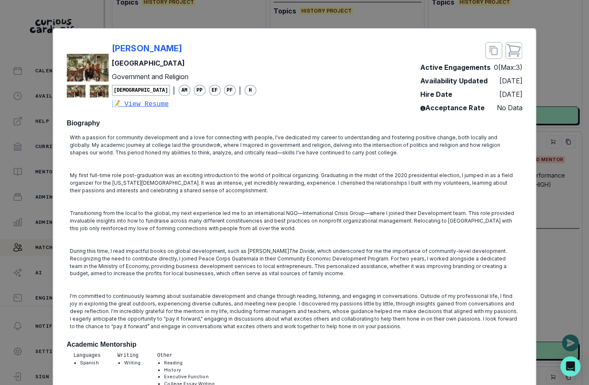 This screenshot has height=385, width=589. I want to click on p: Other, so click(186, 356).